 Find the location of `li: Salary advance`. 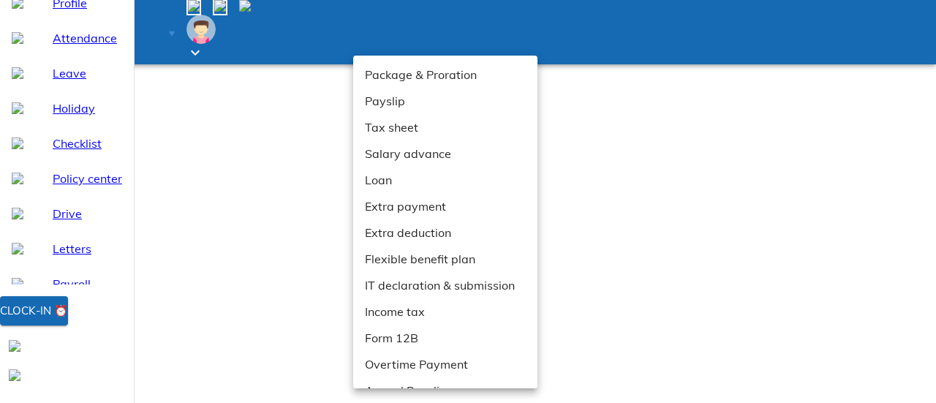

li: Salary advance is located at coordinates (450, 154).